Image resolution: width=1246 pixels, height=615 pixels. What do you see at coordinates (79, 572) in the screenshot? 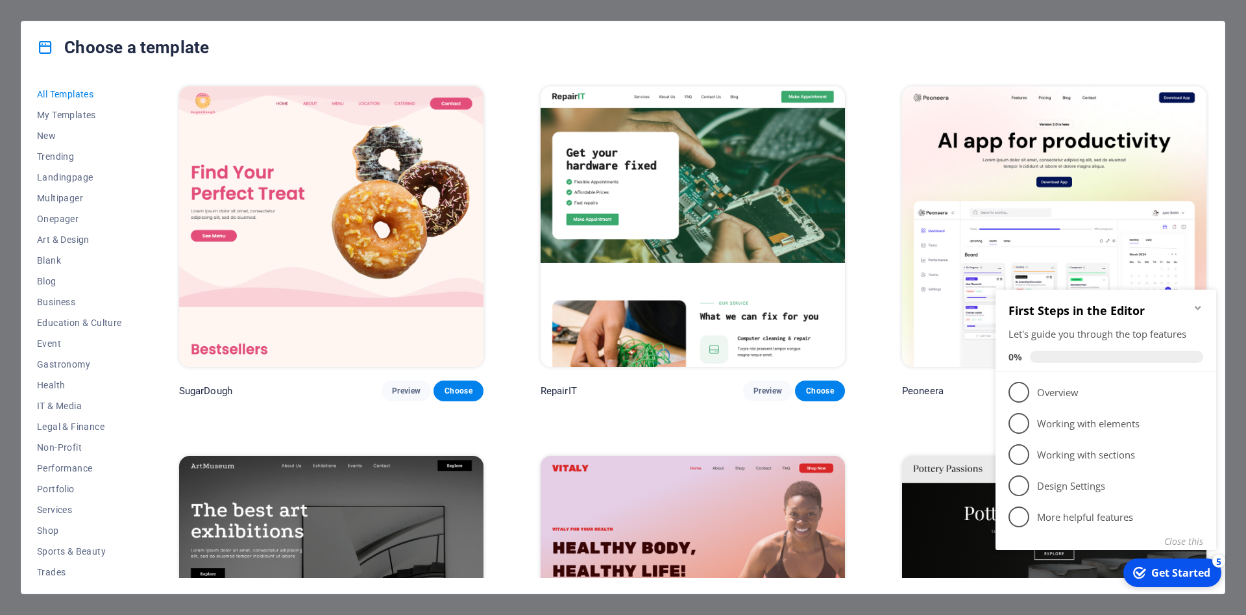
I see `button: Trades` at bounding box center [79, 572].